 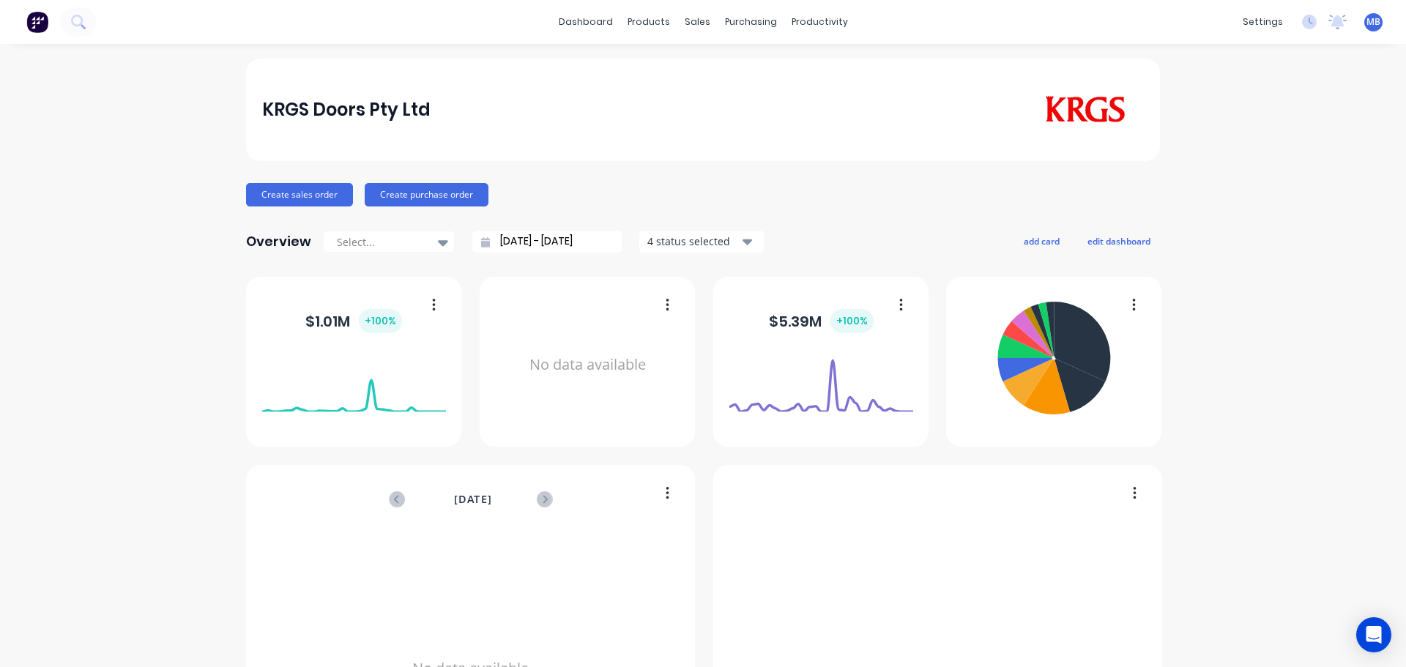 What do you see at coordinates (586, 22) in the screenshot?
I see `a: dashboard` at bounding box center [586, 22].